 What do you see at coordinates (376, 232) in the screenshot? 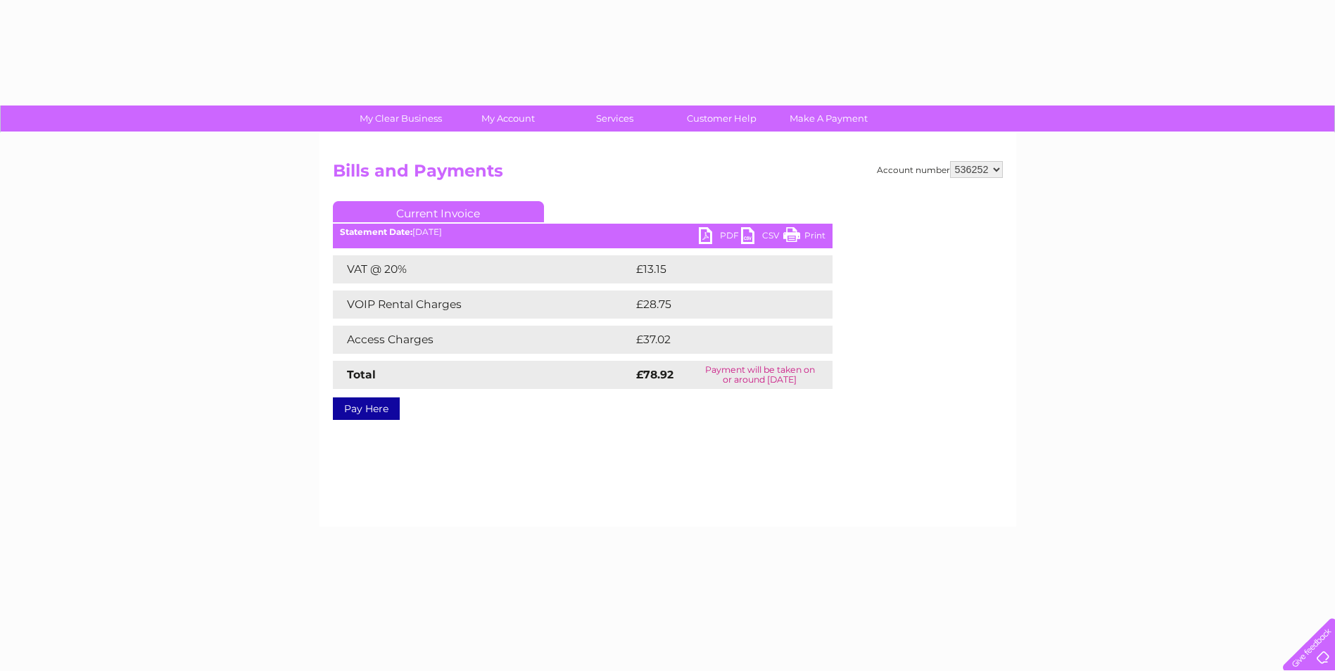
I see `b: Statement Date:` at bounding box center [376, 232].